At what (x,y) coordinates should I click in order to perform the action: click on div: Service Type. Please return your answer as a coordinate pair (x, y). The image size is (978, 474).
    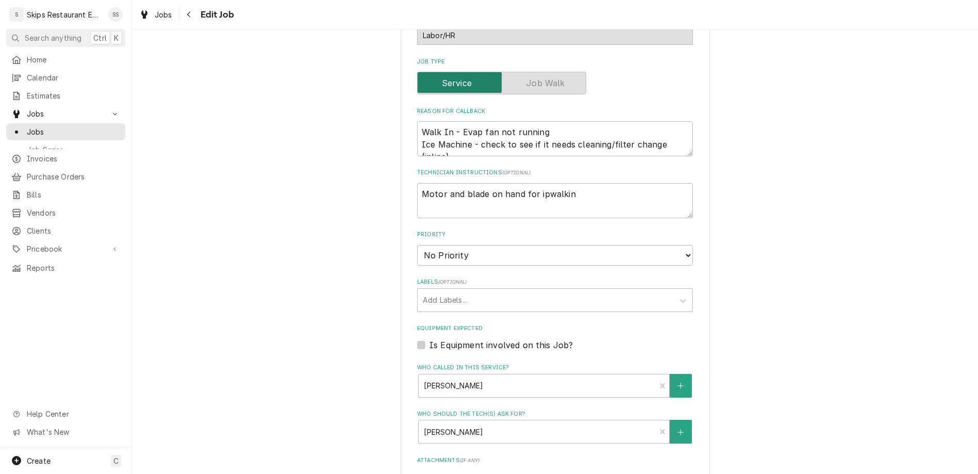
    Looking at the image, I should click on (555, 30).